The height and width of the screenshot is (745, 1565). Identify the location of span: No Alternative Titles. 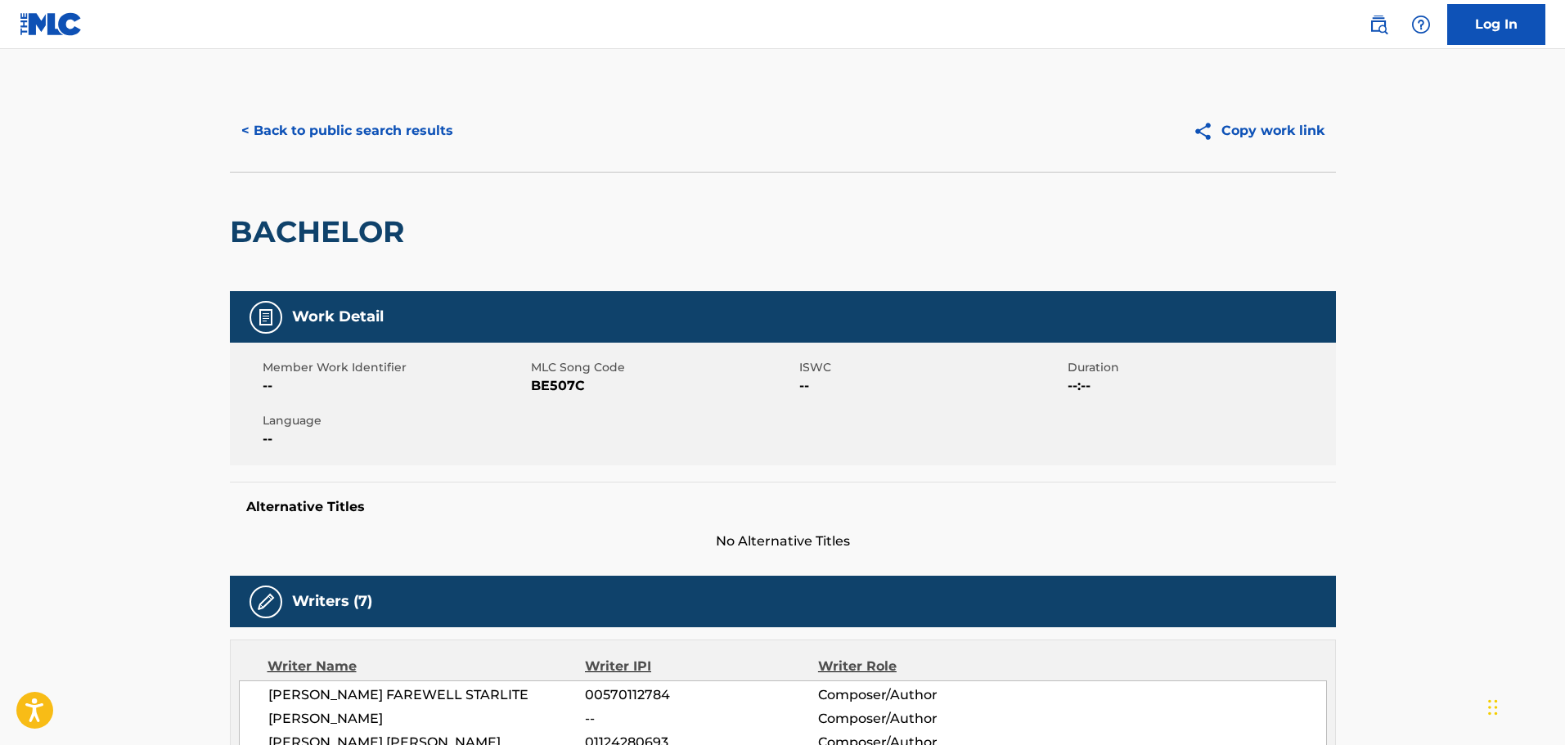
(783, 542).